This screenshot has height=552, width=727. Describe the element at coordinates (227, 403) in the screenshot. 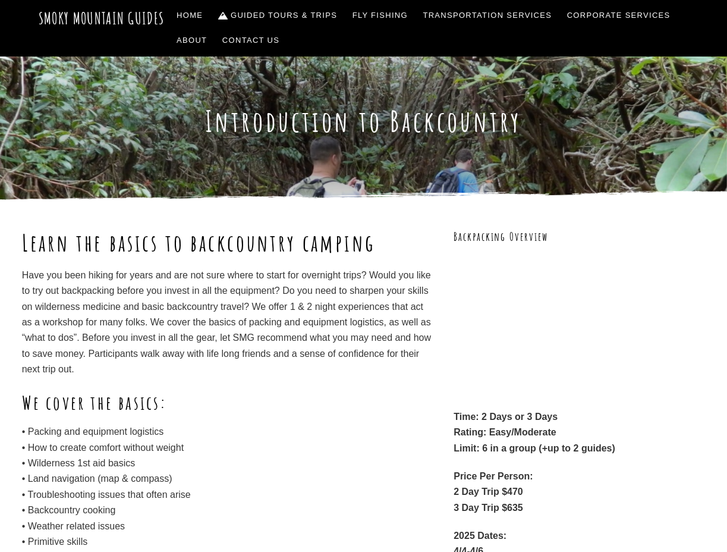

I see `h2: We cover the basics:` at that location.